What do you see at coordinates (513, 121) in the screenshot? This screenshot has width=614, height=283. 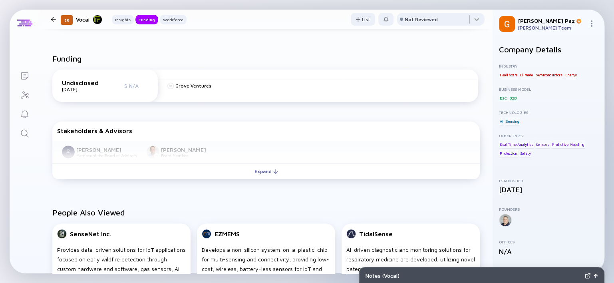 I see `div: Sensing` at bounding box center [513, 121].